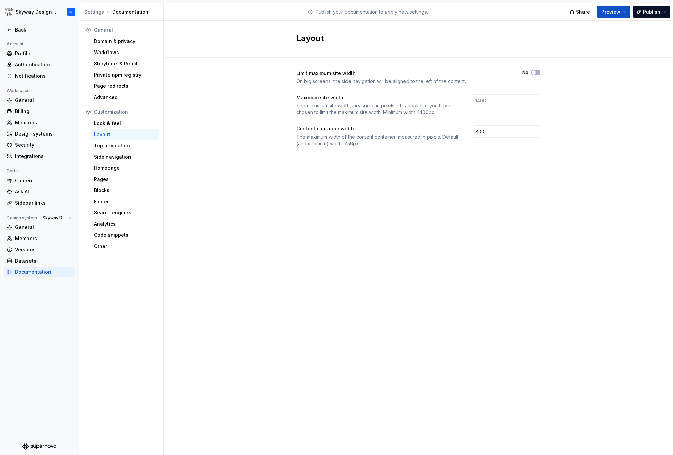  I want to click on svg: Supernova Logo, so click(39, 446).